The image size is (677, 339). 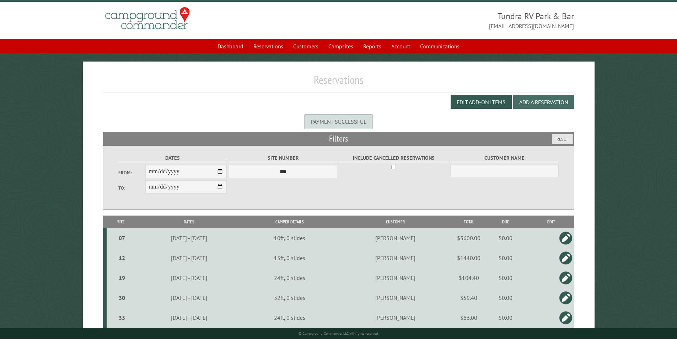 What do you see at coordinates (122, 297) in the screenshot?
I see `div: 30` at bounding box center [122, 297].